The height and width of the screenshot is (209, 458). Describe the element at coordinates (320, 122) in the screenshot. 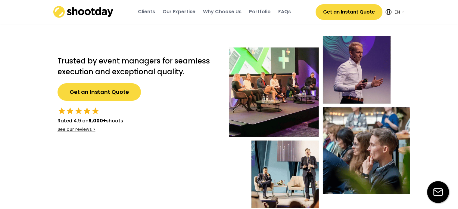

I see `img: Event-hero-intl%402x.webp` at that location.